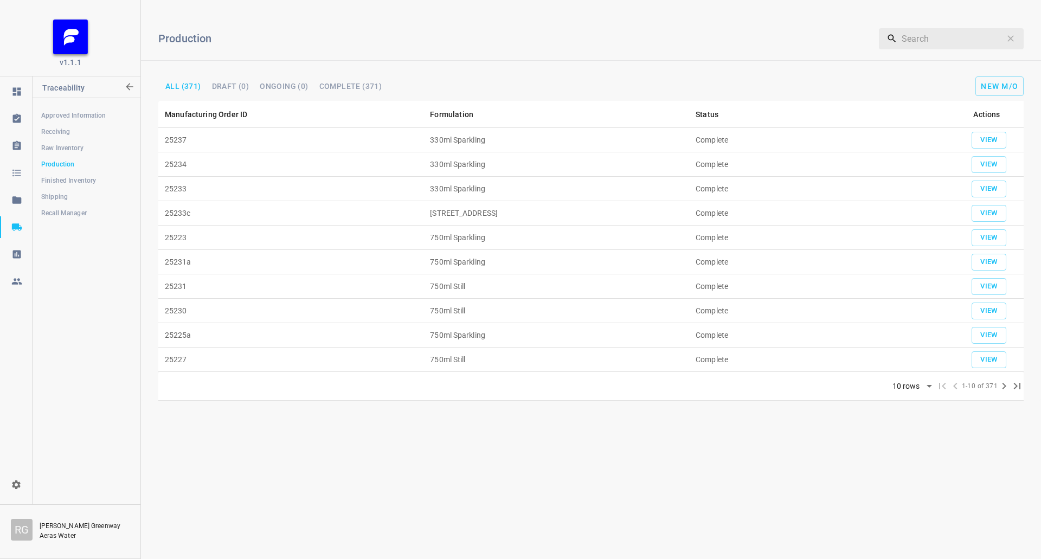 Image resolution: width=1041 pixels, height=559 pixels. What do you see at coordinates (999, 86) in the screenshot?
I see `span: New M/O` at bounding box center [999, 86].